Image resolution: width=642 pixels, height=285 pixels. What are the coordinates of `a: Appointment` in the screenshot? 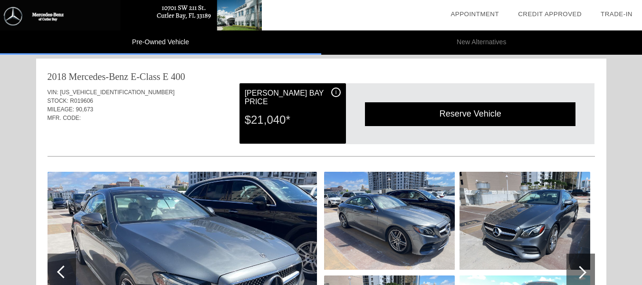 It's located at (475, 14).